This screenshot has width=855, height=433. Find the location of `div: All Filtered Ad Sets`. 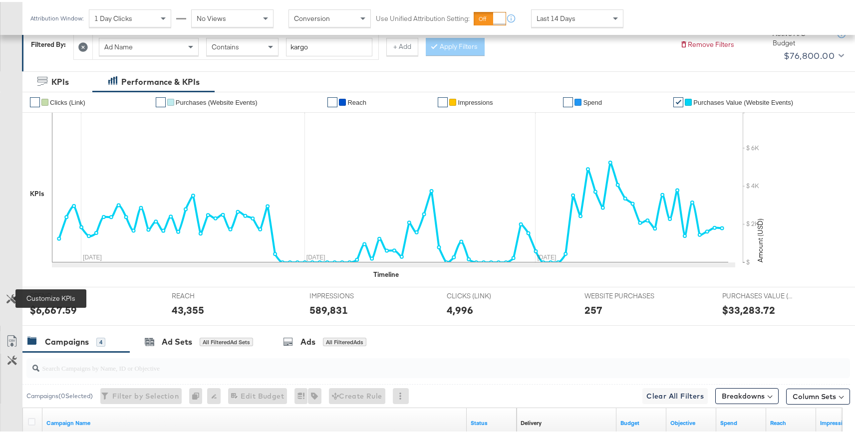

div: All Filtered Ad Sets is located at coordinates (226, 340).